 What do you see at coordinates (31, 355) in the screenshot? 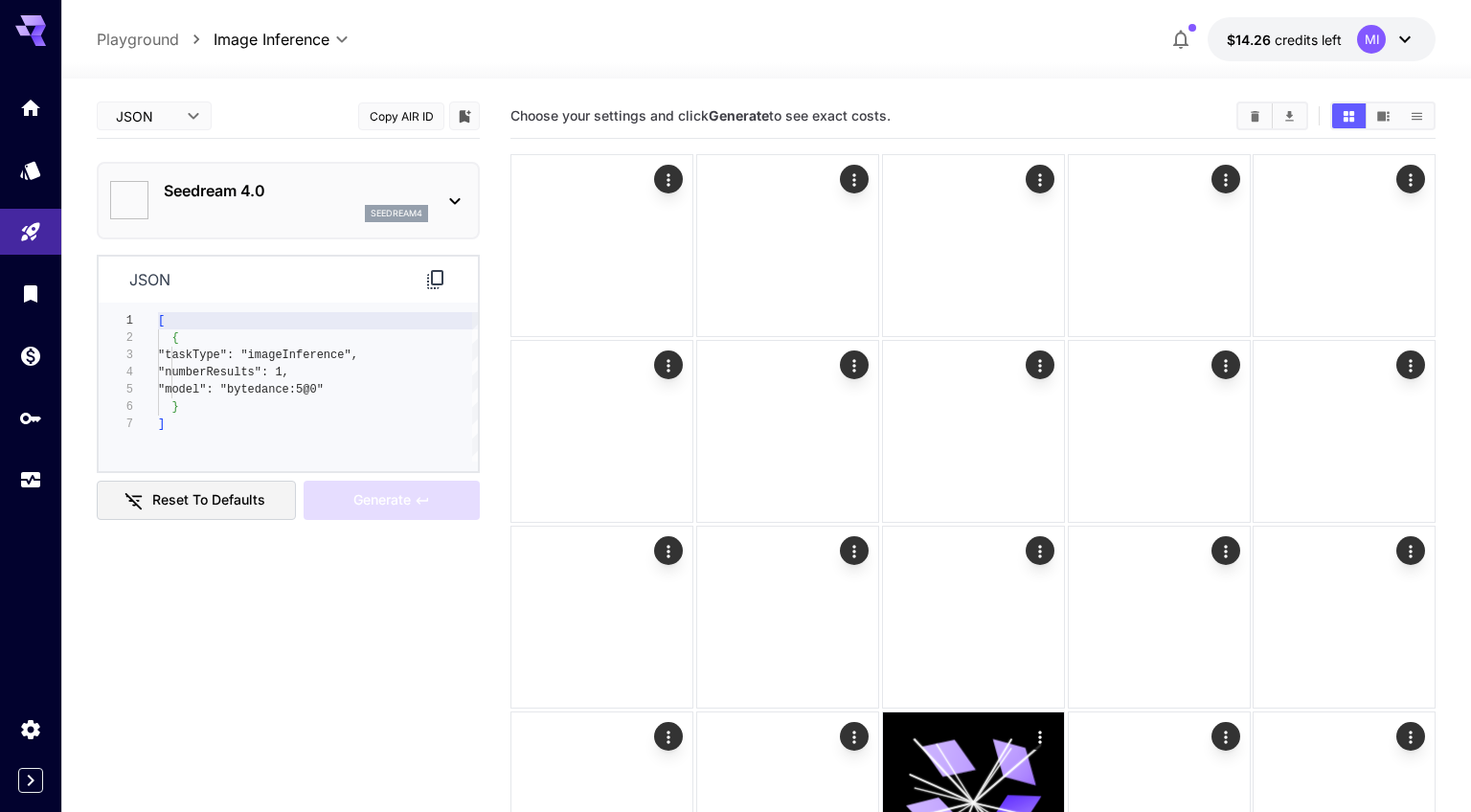
I see `div: Wallet` at bounding box center [31, 355].